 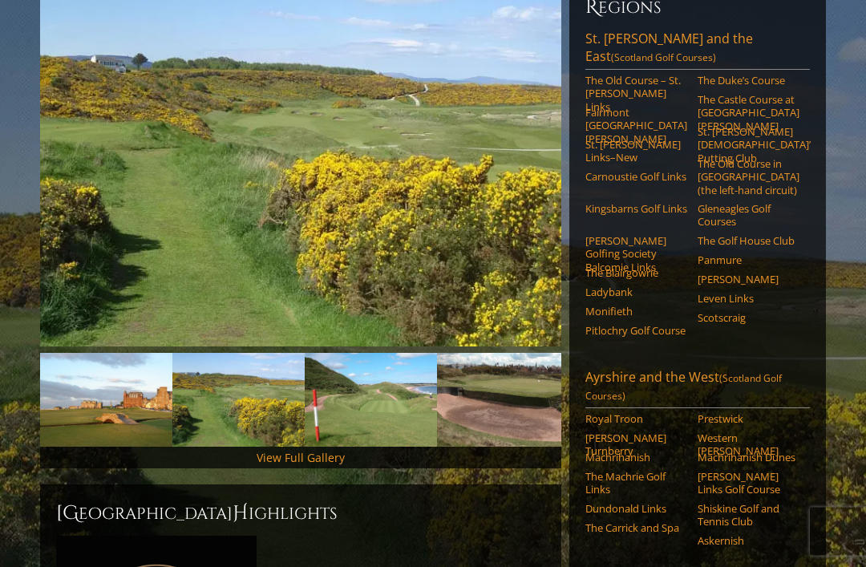 I want to click on a: Monifieth, so click(x=636, y=312).